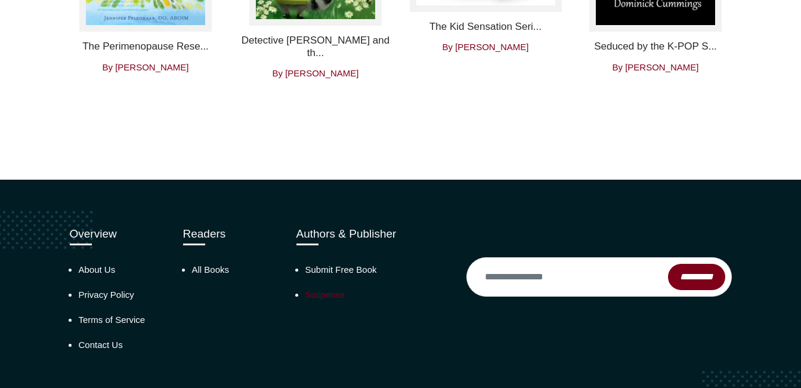  What do you see at coordinates (146, 47) in the screenshot?
I see `h4: The Perimenopause Rese...` at bounding box center [146, 47].